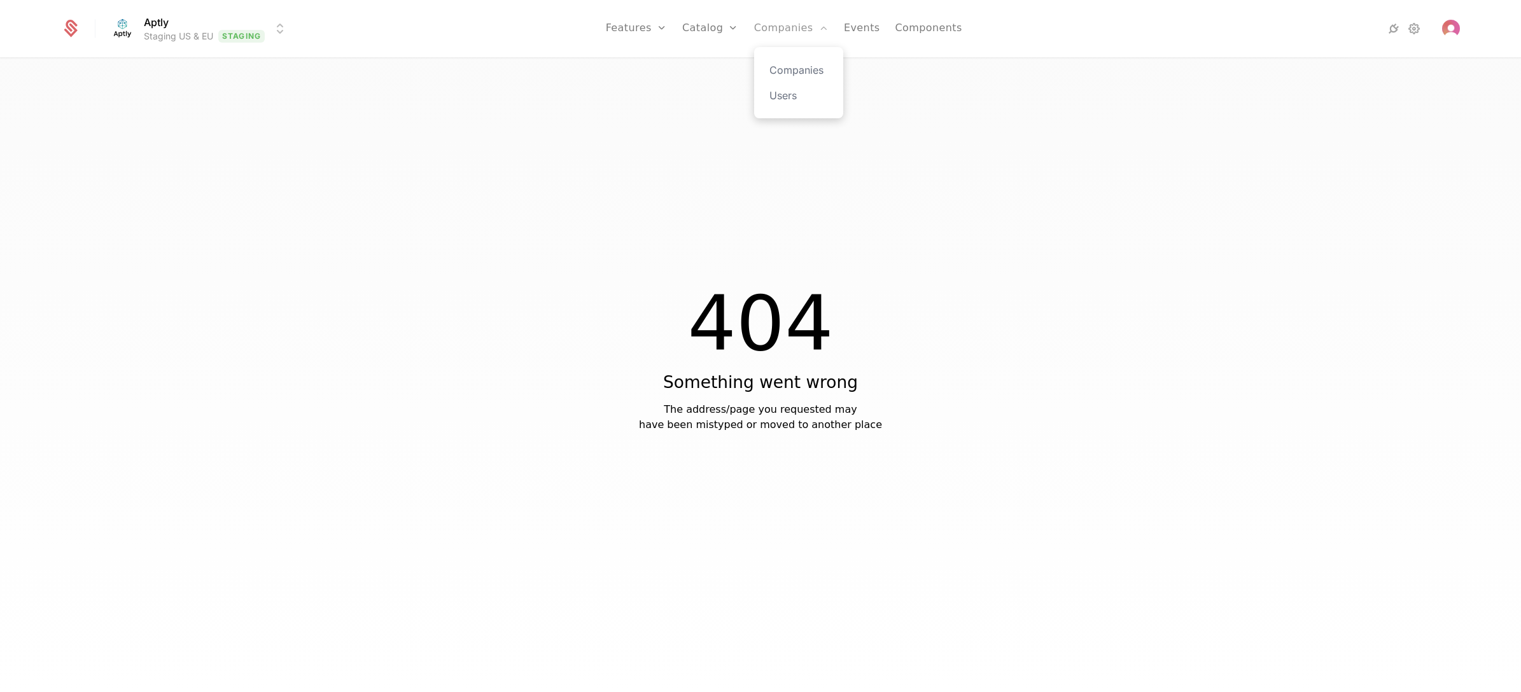 The width and height of the screenshot is (1521, 692). What do you see at coordinates (156, 22) in the screenshot?
I see `span: Aptly` at bounding box center [156, 22].